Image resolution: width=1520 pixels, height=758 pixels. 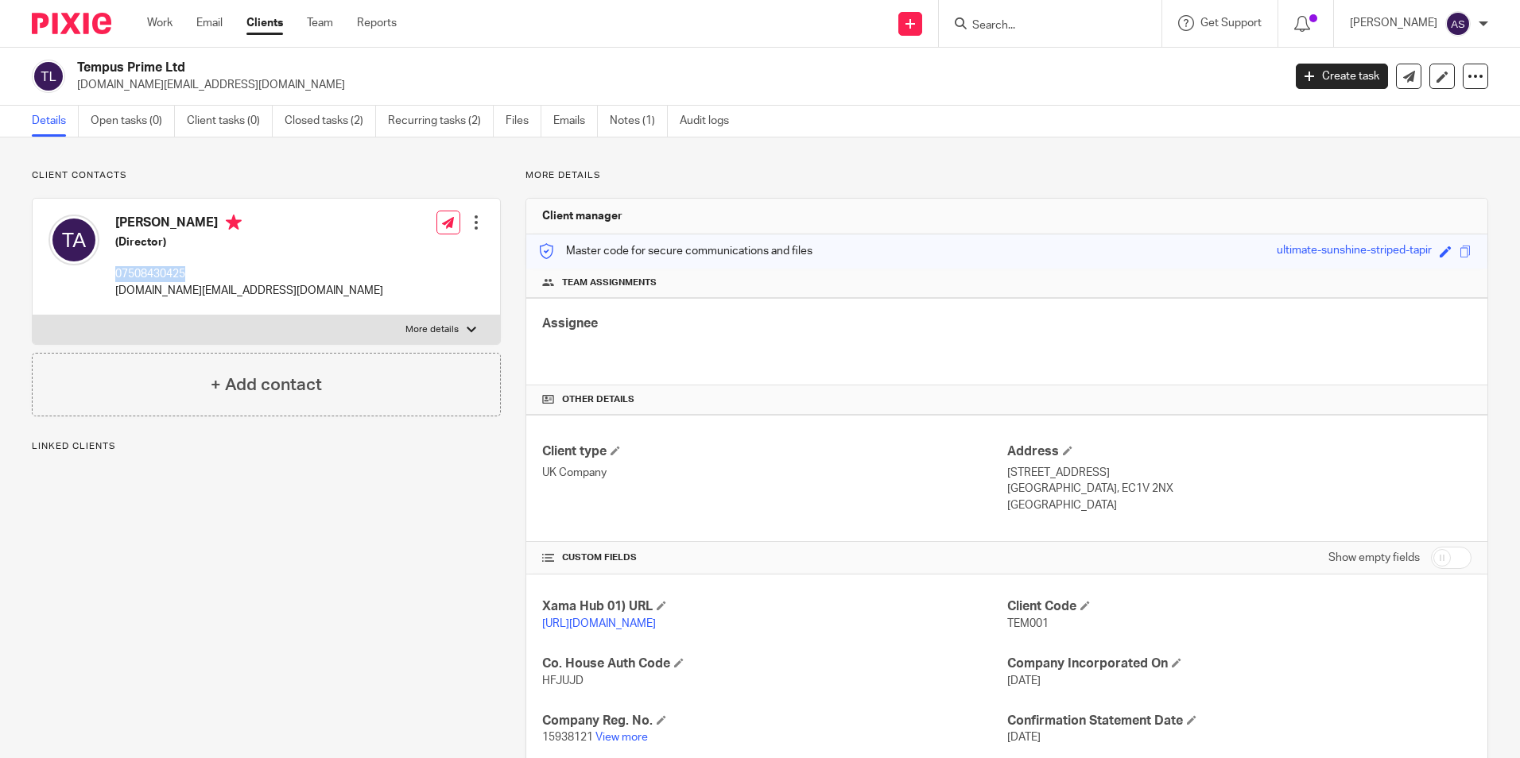 I want to click on span: TEM001, so click(x=1028, y=624).